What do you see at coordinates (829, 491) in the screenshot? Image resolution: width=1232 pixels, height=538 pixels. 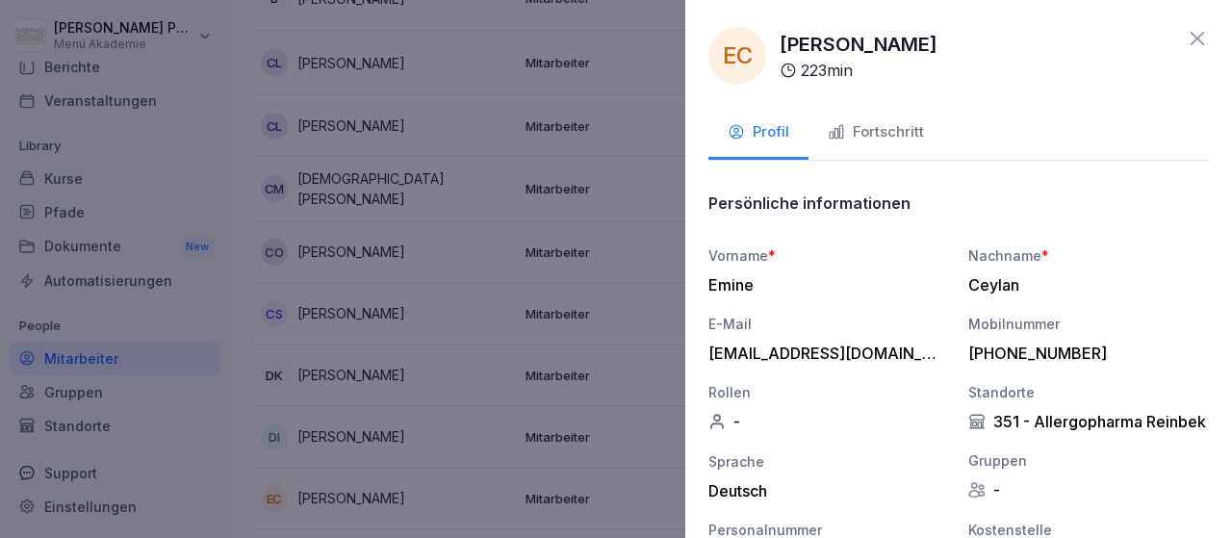 I see `div: Deutsch` at bounding box center [829, 491].